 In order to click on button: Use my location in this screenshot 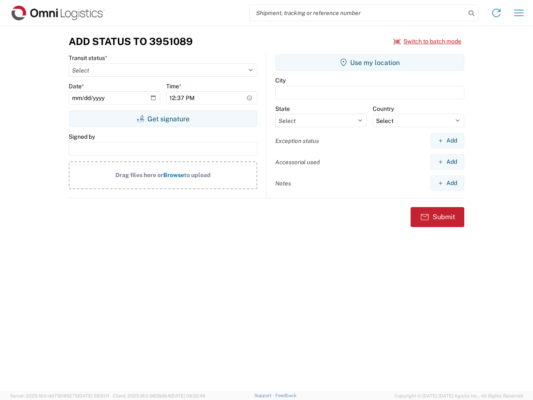, I will do `click(370, 62)`.